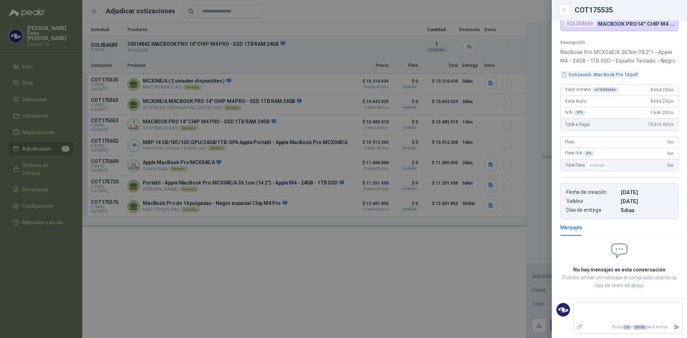 Image resolution: width=687 pixels, height=338 pixels. What do you see at coordinates (627, 327) in the screenshot?
I see `span: Ctrl` at bounding box center [627, 327].